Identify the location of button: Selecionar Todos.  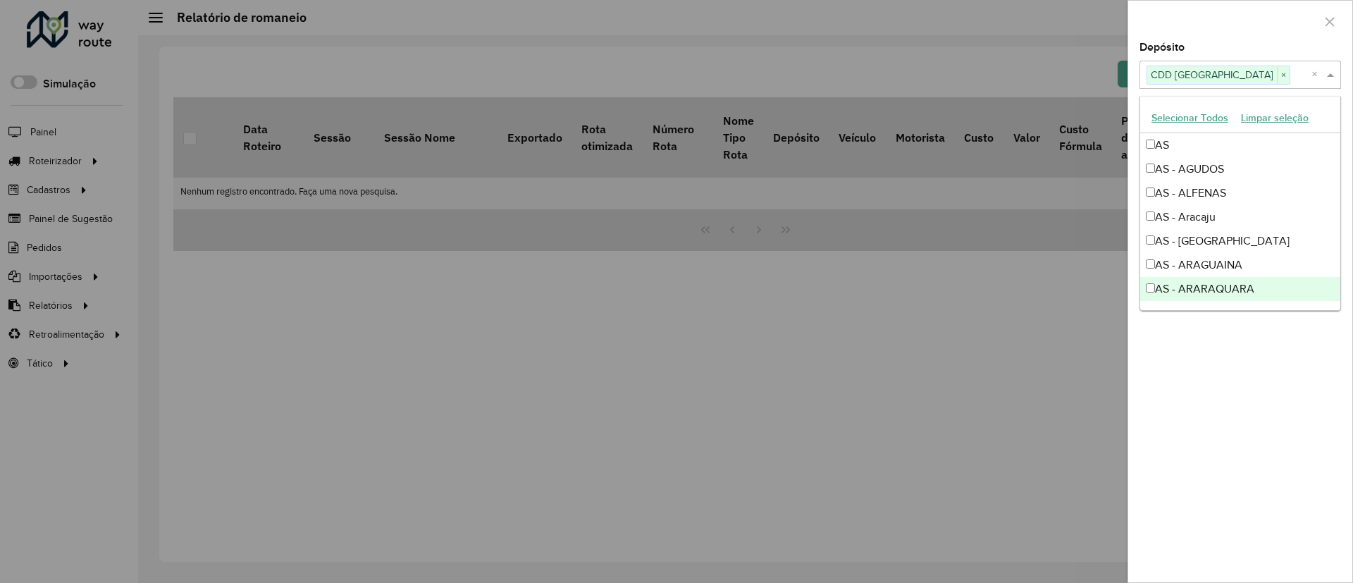
(1189, 118).